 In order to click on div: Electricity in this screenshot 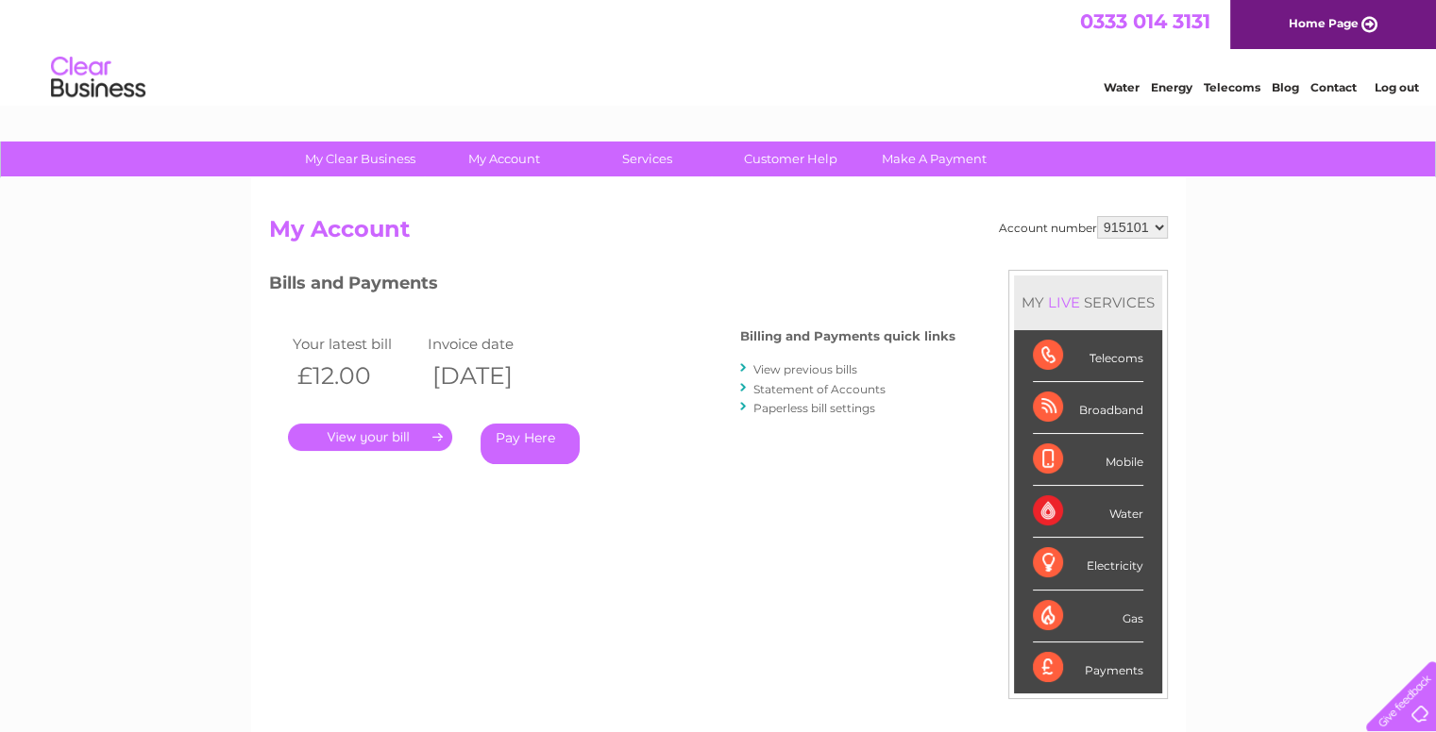, I will do `click(1087, 564)`.